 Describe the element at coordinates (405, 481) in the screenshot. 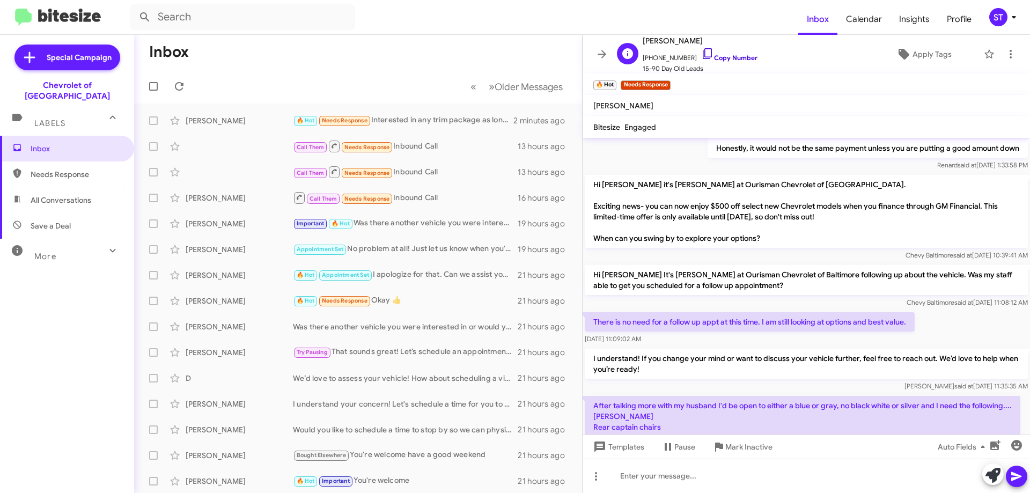

I see `div: You're welcome` at that location.